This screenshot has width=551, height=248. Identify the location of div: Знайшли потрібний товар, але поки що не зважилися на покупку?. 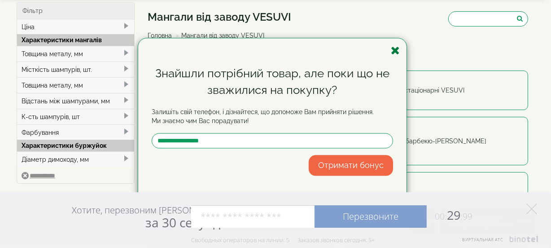
(272, 82).